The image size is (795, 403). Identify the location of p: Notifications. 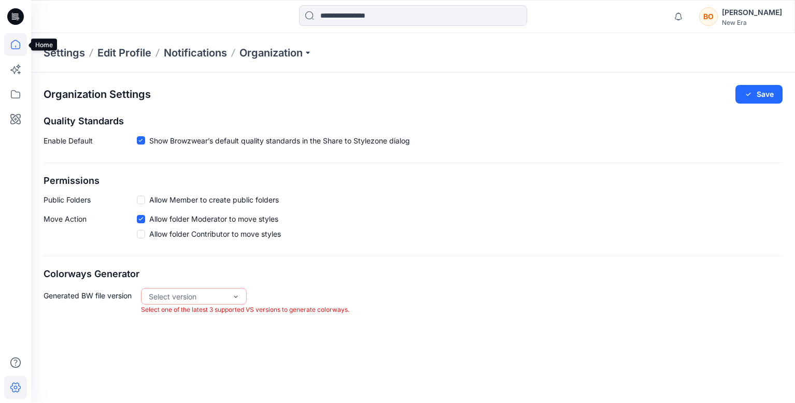
(195, 53).